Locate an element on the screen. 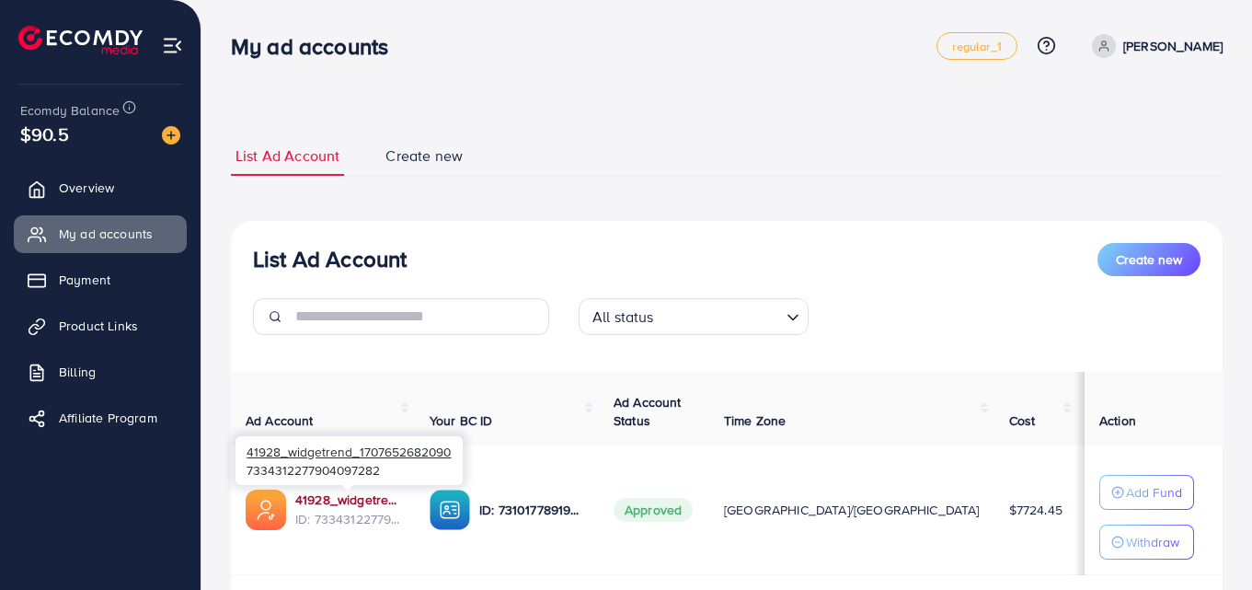 The width and height of the screenshot is (1252, 590). span: Time Zone is located at coordinates (755, 421).